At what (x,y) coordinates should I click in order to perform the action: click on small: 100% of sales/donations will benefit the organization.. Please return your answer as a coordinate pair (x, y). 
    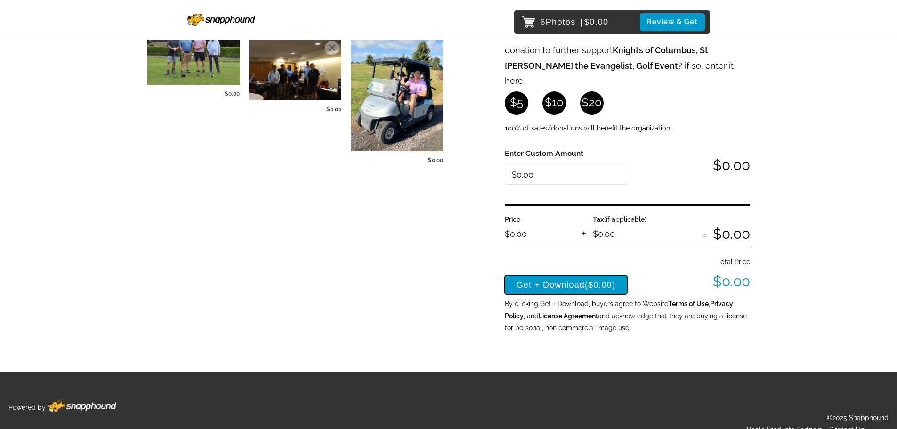
    Looking at the image, I should click on (588, 128).